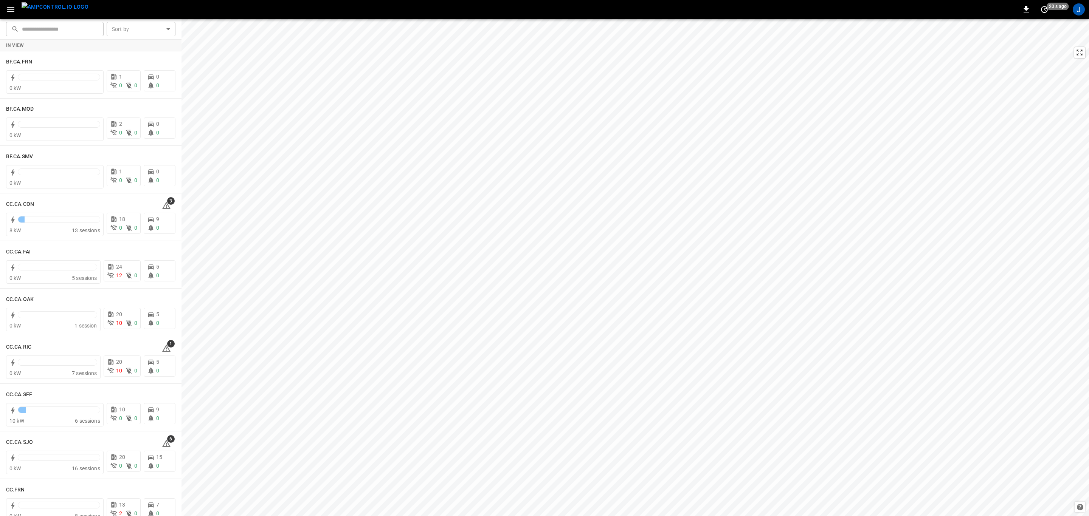  Describe the element at coordinates (18, 252) in the screenshot. I see `h6: CC.CA.FAI` at that location.